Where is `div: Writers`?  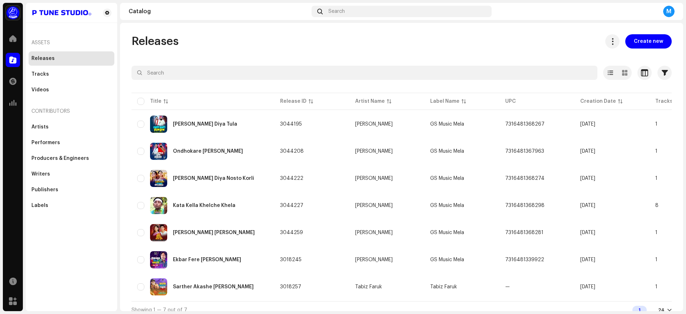 div: Writers is located at coordinates (41, 174).